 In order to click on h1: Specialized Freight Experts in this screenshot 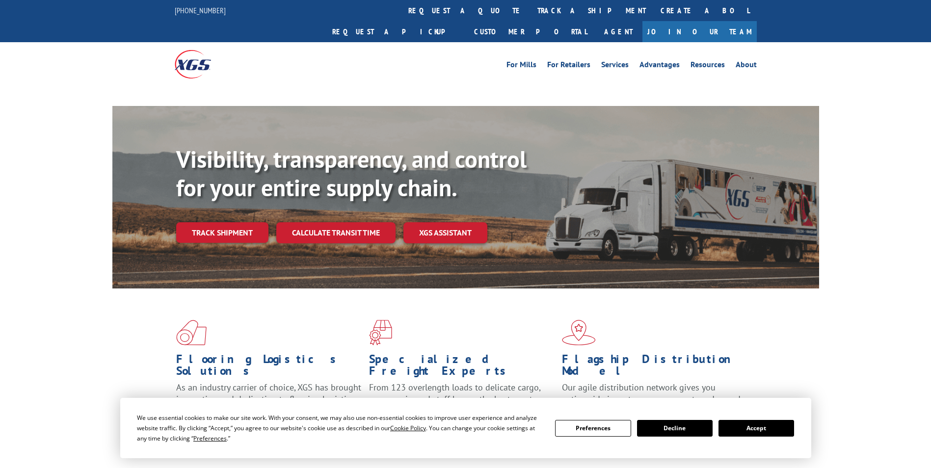, I will do `click(462, 367)`.